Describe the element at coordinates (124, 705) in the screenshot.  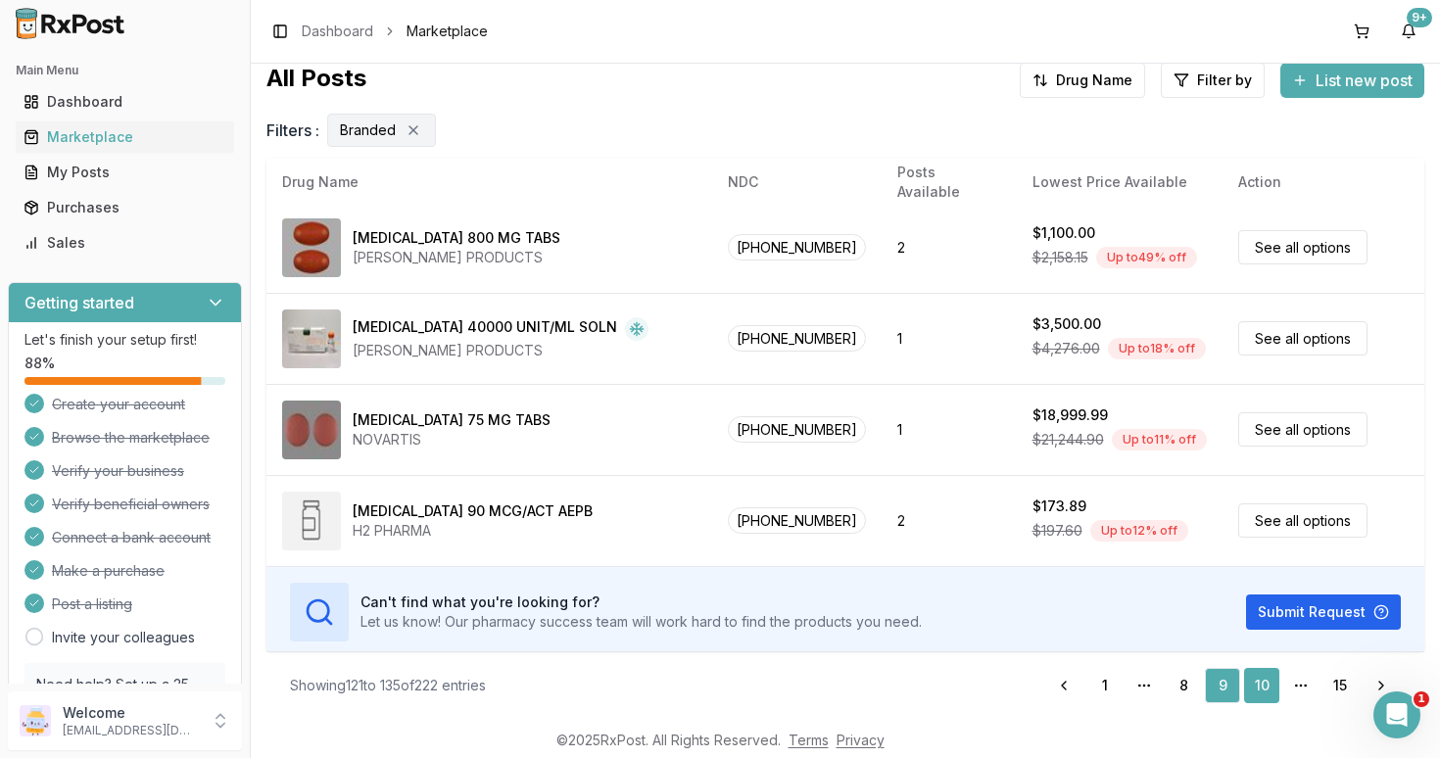
I see `p: Need help? Set up a 25 minute call with our team to set up.` at that location.